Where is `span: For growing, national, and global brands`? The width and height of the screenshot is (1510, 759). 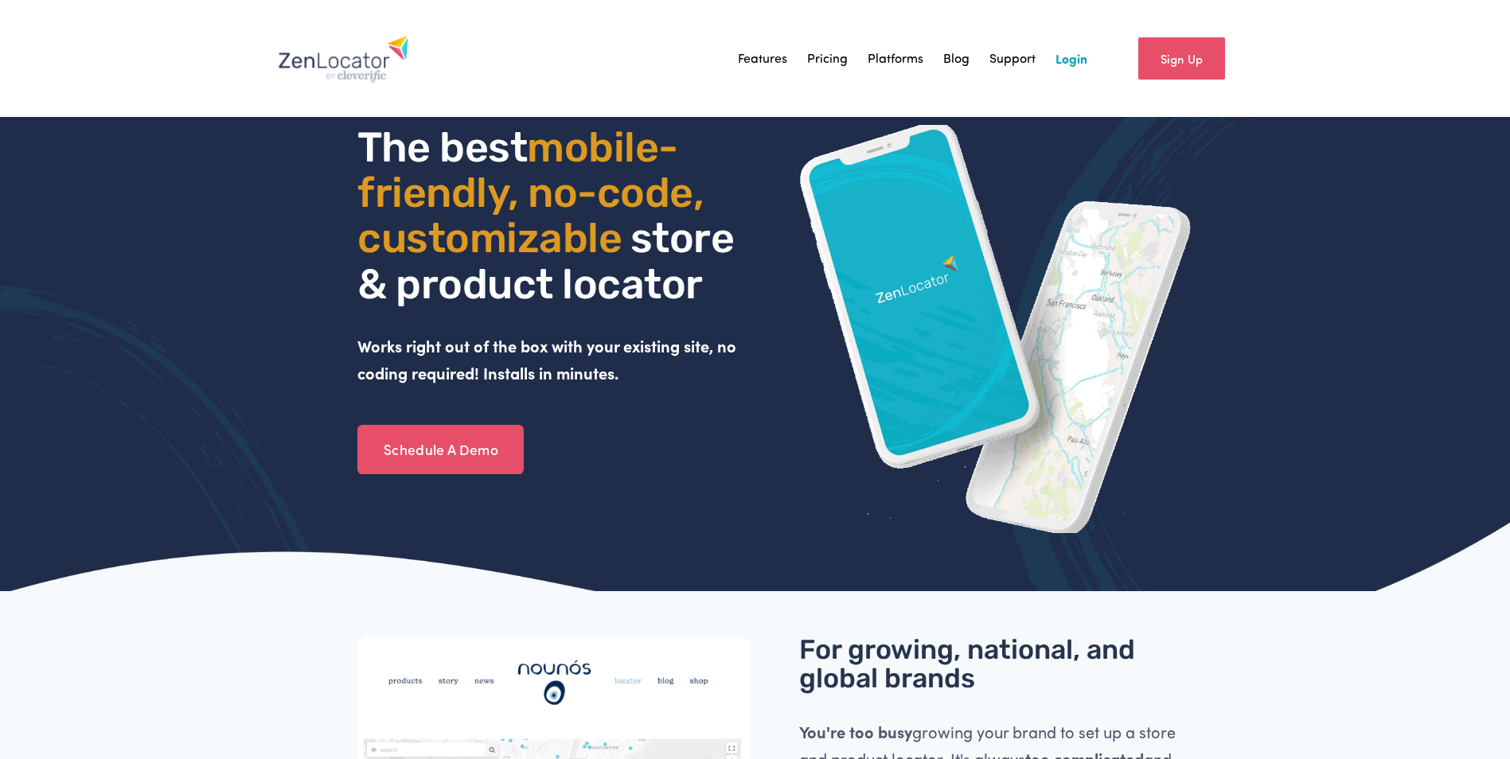
span: For growing, national, and global brands is located at coordinates (970, 664).